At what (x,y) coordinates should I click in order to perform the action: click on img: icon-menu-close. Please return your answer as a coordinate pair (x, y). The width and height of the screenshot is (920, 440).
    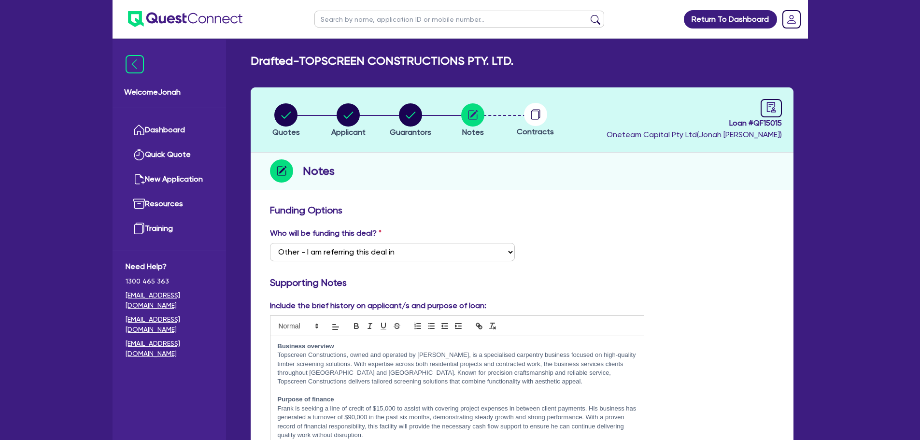
    Looking at the image, I should click on (135, 64).